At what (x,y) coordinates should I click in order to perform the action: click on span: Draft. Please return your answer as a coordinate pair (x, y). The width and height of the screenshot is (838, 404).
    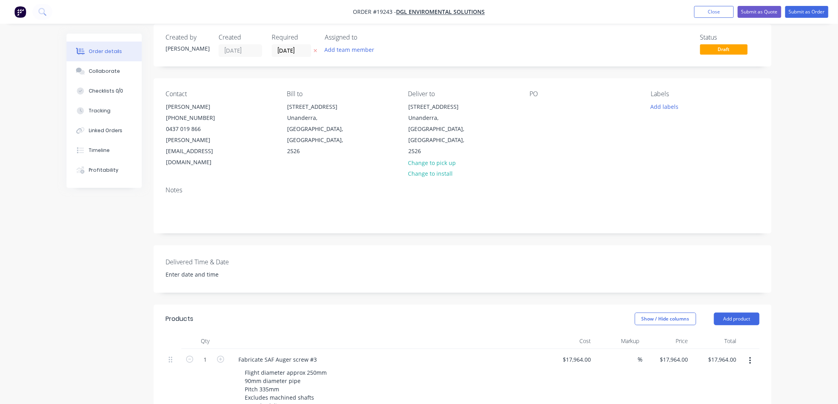
    Looking at the image, I should click on (724, 49).